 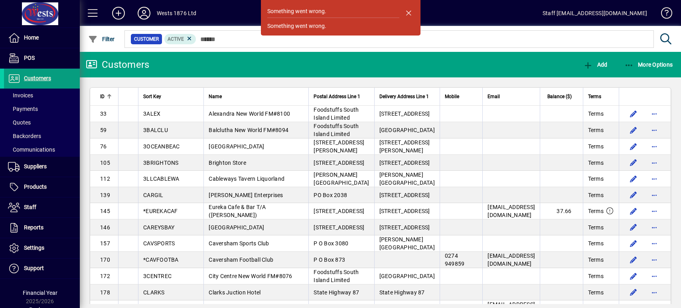 I want to click on span: CARGIL, so click(x=153, y=195).